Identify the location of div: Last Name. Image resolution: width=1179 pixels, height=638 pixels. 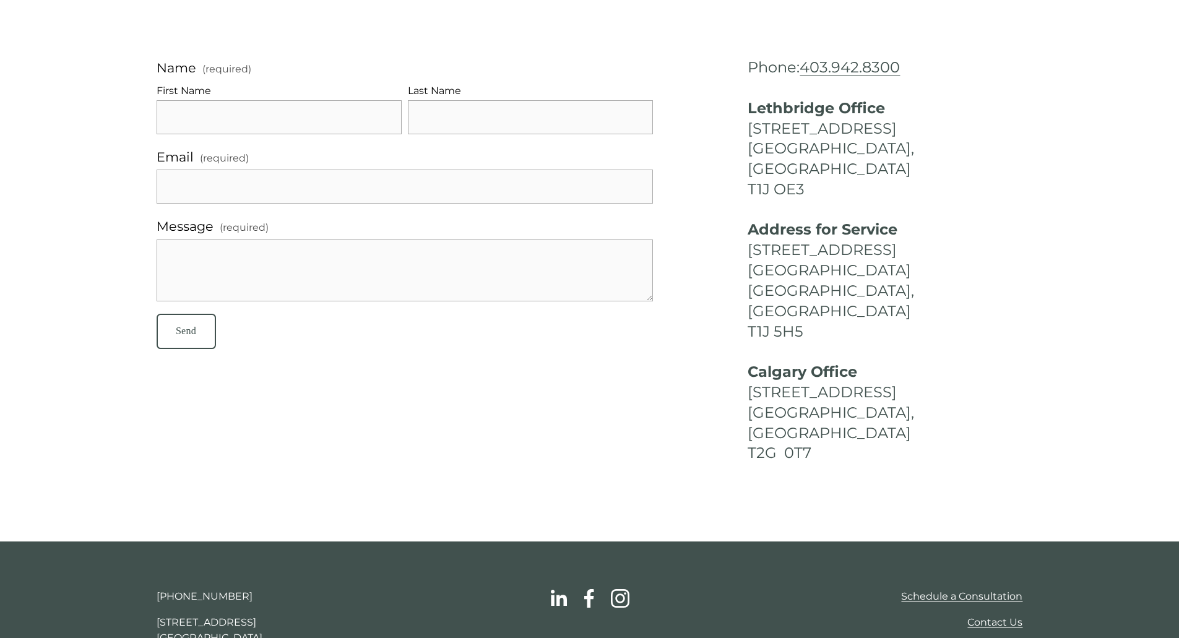
(530, 92).